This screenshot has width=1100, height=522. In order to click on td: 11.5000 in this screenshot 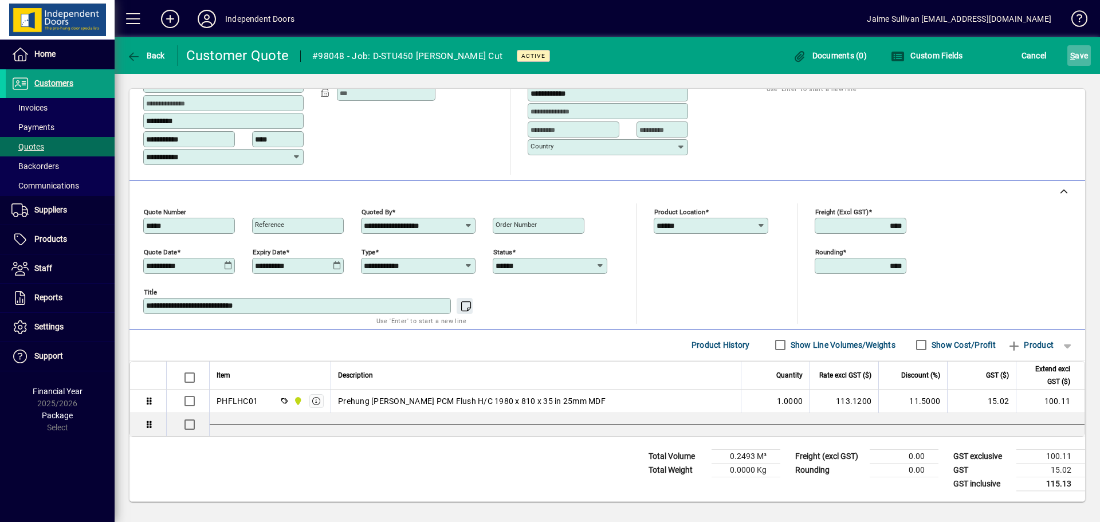, I will do `click(913, 401)`.